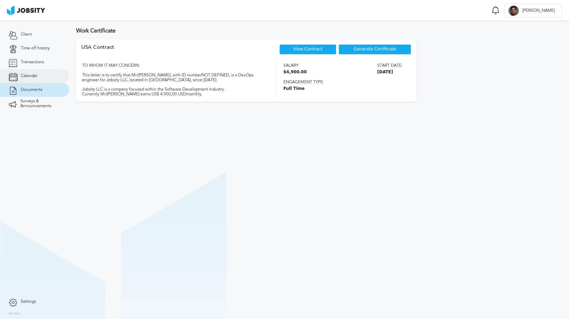 This screenshot has width=569, height=319. What do you see at coordinates (343, 89) in the screenshot?
I see `span: Full Time` at bounding box center [343, 89].